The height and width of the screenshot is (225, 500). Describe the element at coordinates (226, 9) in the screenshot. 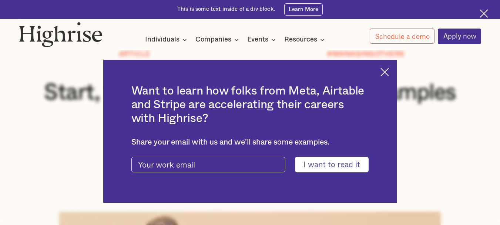

I see `div: This is some text inside of a div block.` at that location.